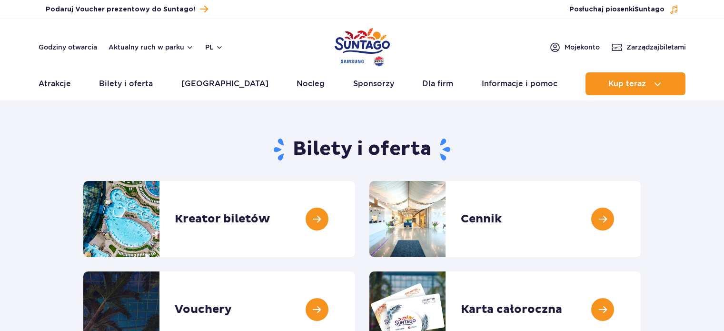 The image size is (724, 331). What do you see at coordinates (127, 9) in the screenshot?
I see `a: Podaruj Voucher prezentowy do Suntago!` at bounding box center [127, 9].